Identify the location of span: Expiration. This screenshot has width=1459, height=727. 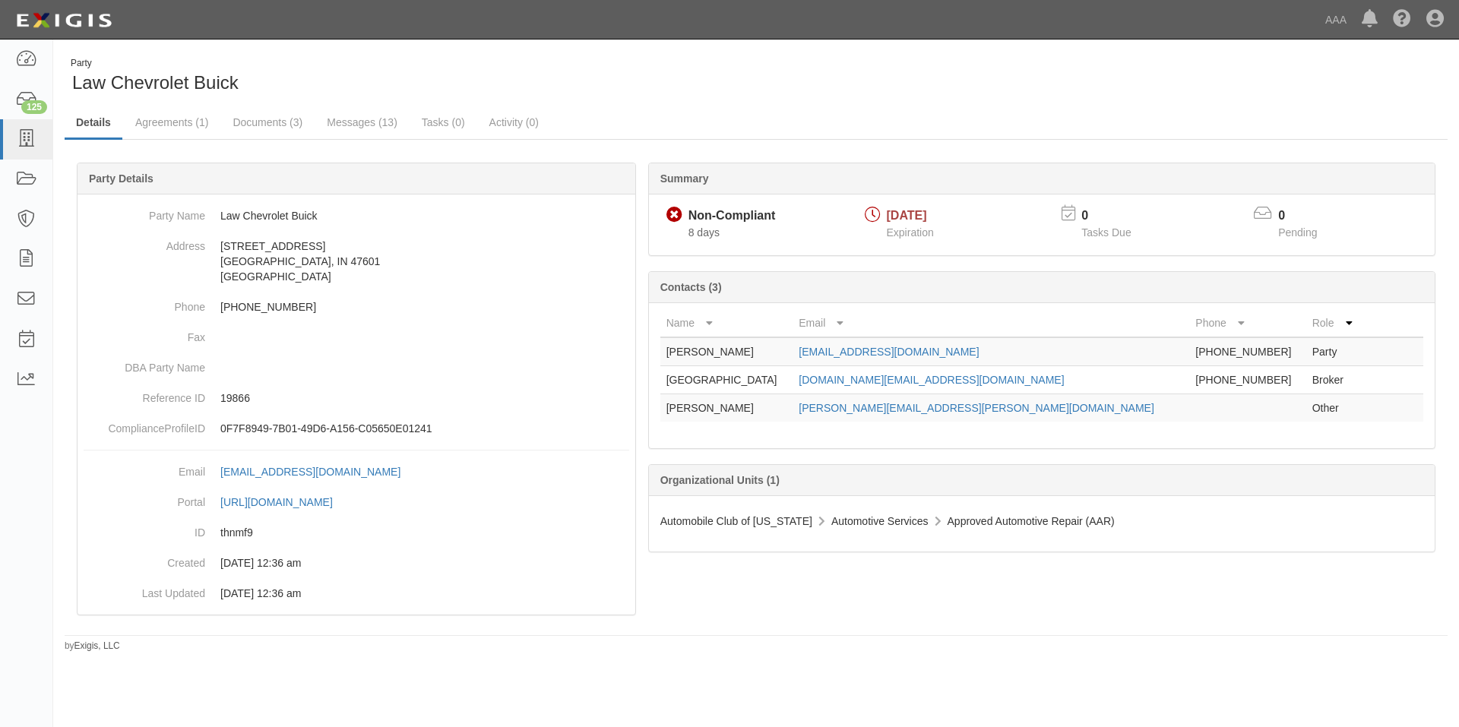
(910, 233).